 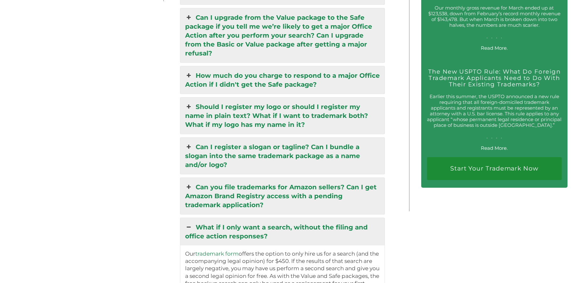 I want to click on a: Should I register my logo or should I register my name in plain text? What if I want to trademark..., so click(x=282, y=116).